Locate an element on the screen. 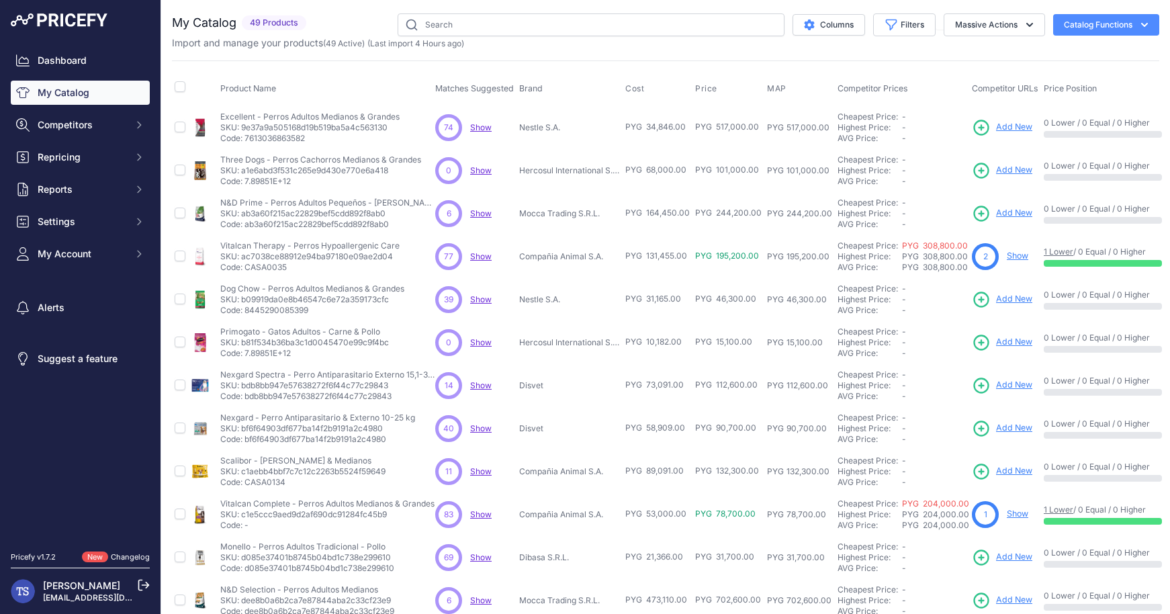 The width and height of the screenshot is (1170, 614). button: Repricing is located at coordinates (80, 157).